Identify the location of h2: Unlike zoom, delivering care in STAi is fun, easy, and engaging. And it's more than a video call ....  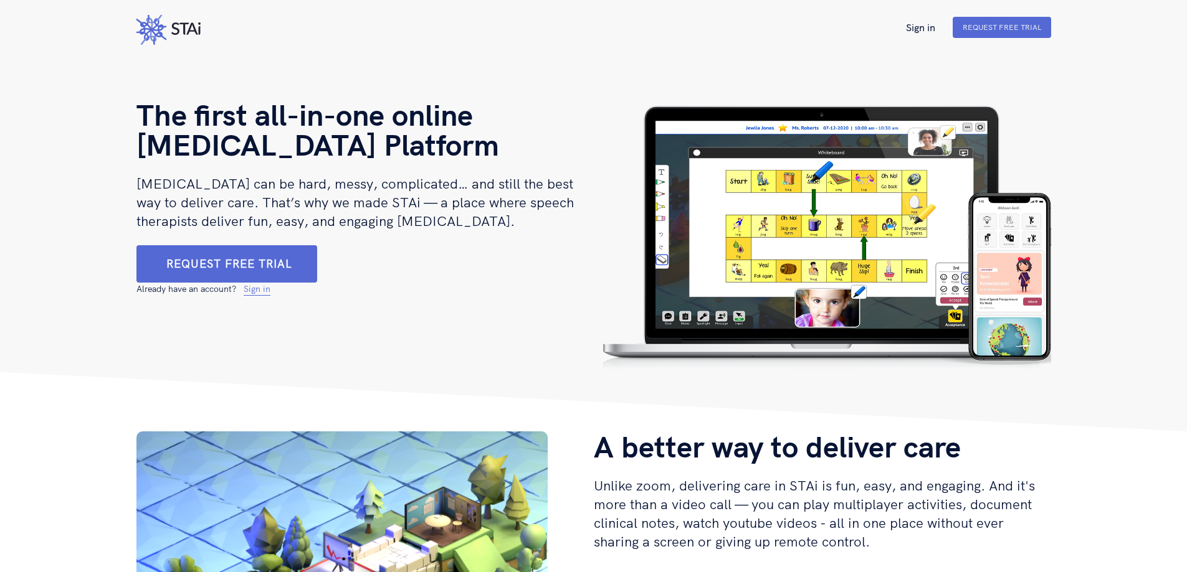
(822, 514).